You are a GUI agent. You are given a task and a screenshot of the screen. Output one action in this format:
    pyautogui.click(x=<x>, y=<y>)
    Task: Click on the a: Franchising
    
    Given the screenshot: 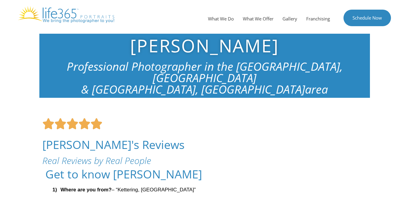 What is the action you would take?
    pyautogui.click(x=318, y=19)
    